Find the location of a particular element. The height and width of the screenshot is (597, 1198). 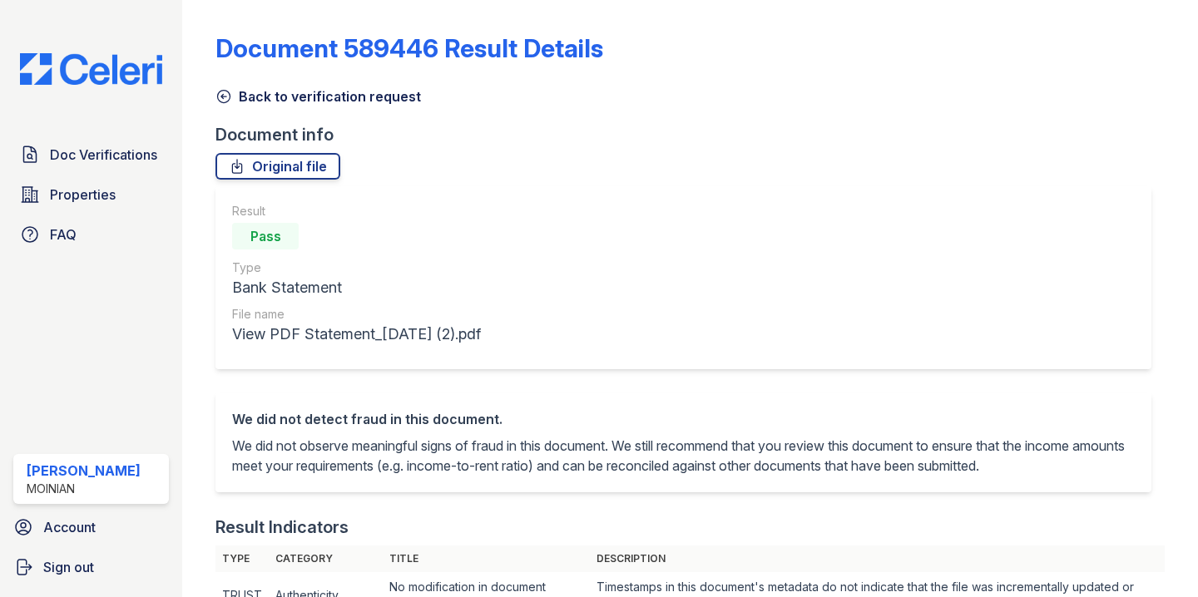

th: Category is located at coordinates (325, 559).